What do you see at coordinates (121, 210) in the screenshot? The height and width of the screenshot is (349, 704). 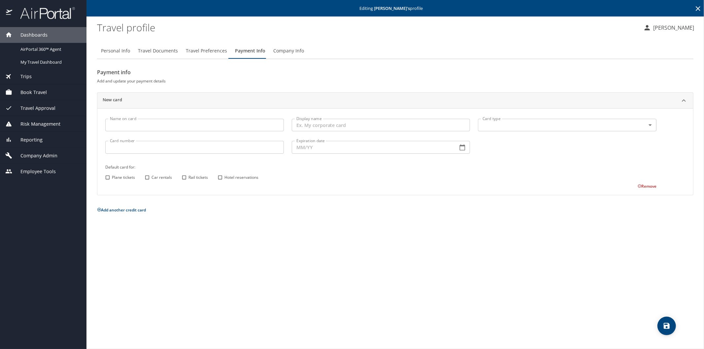 I see `button: Add another credit card` at bounding box center [121, 210].